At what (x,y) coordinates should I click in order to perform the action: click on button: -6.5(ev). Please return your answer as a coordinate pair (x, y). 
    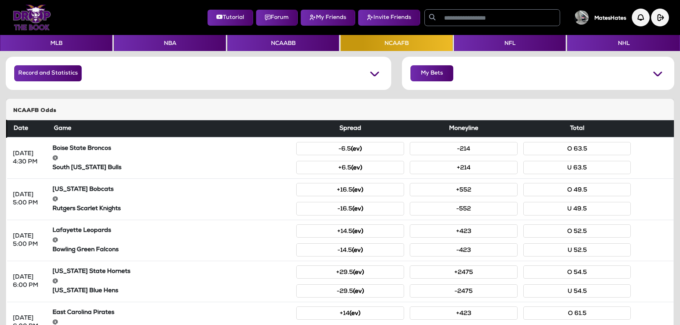
    Looking at the image, I should click on (350, 149).